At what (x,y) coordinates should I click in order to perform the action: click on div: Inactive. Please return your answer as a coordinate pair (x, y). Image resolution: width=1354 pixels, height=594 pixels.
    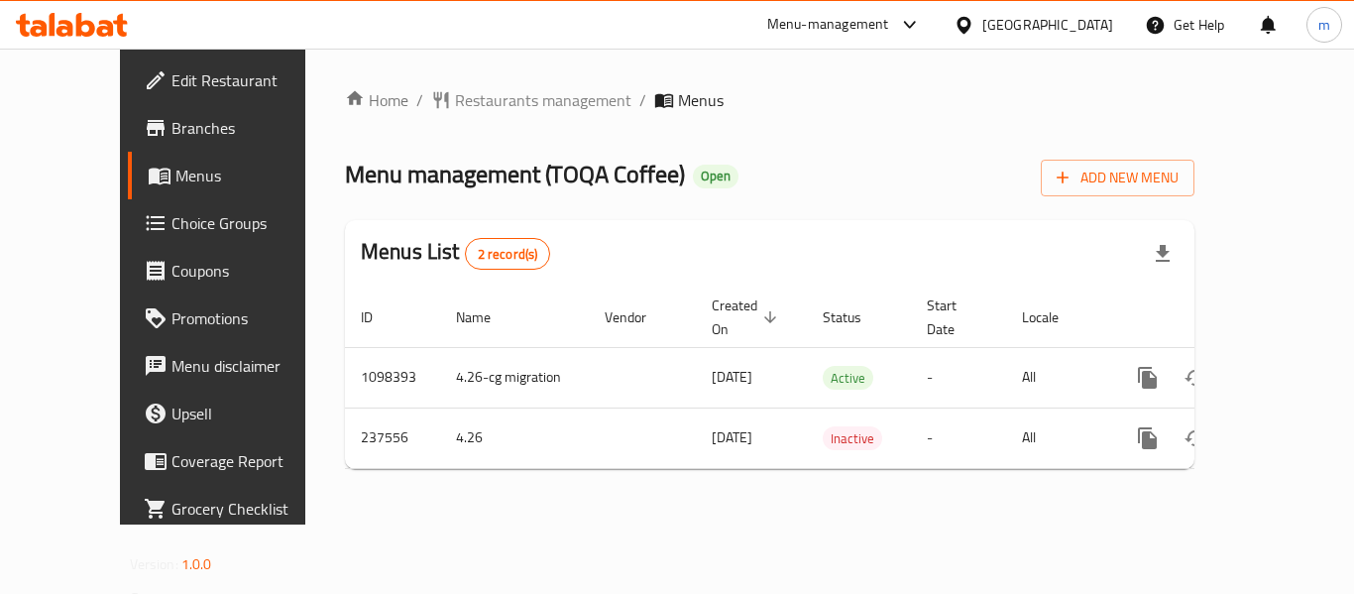
    Looking at the image, I should click on (852, 438).